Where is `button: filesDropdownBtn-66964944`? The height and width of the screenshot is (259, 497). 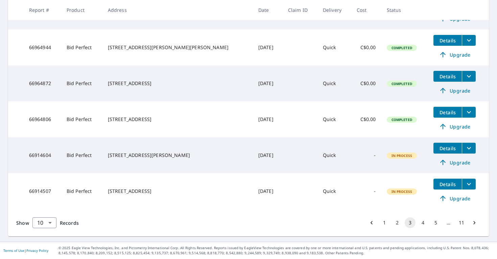
button: filesDropdownBtn-66964944 is located at coordinates (469, 40).